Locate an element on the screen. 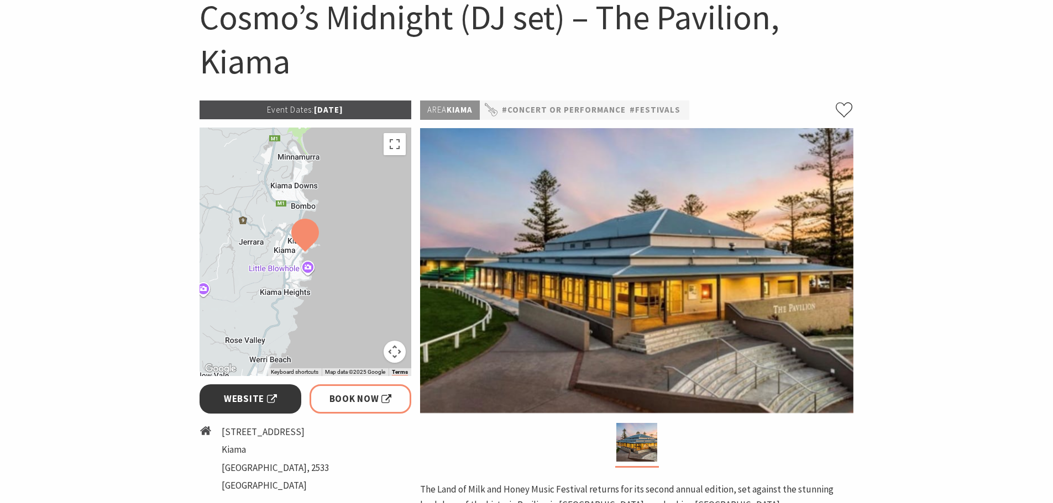 The height and width of the screenshot is (503, 1053). span: Event Dates: is located at coordinates (290, 109).